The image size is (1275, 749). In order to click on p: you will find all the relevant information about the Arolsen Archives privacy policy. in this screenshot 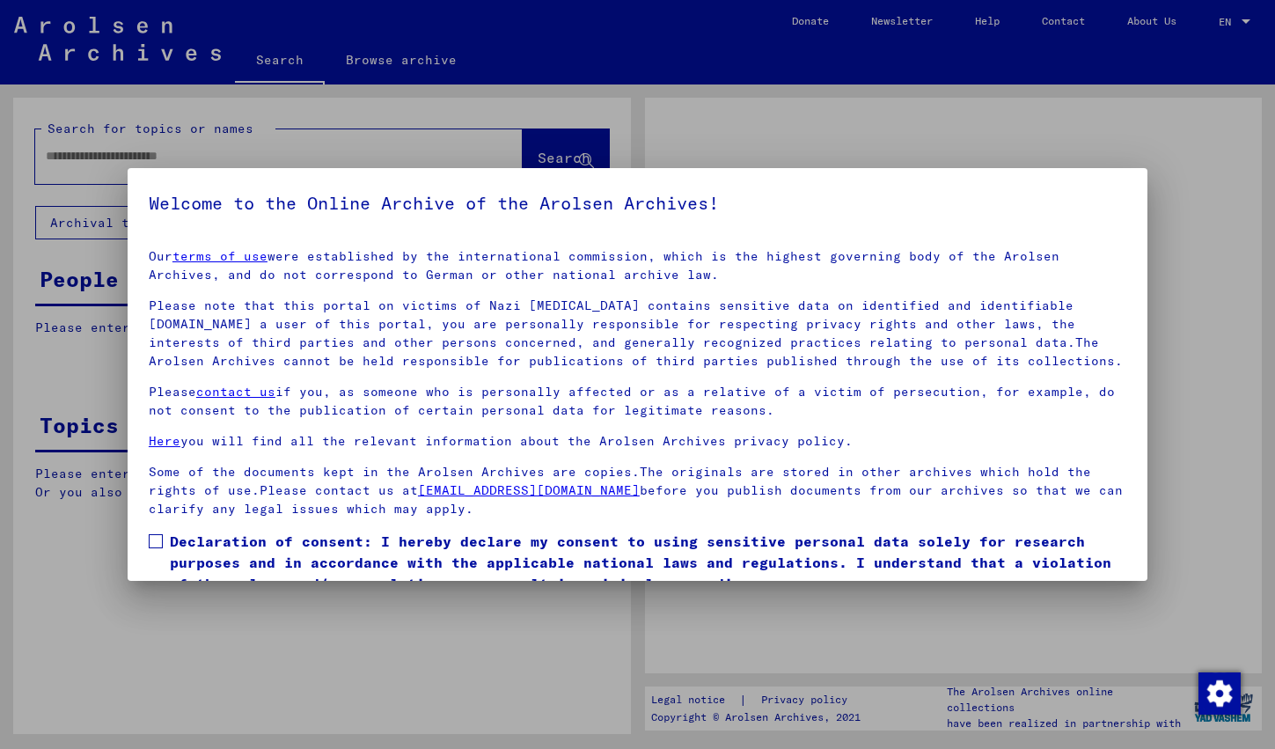, I will do `click(637, 441)`.